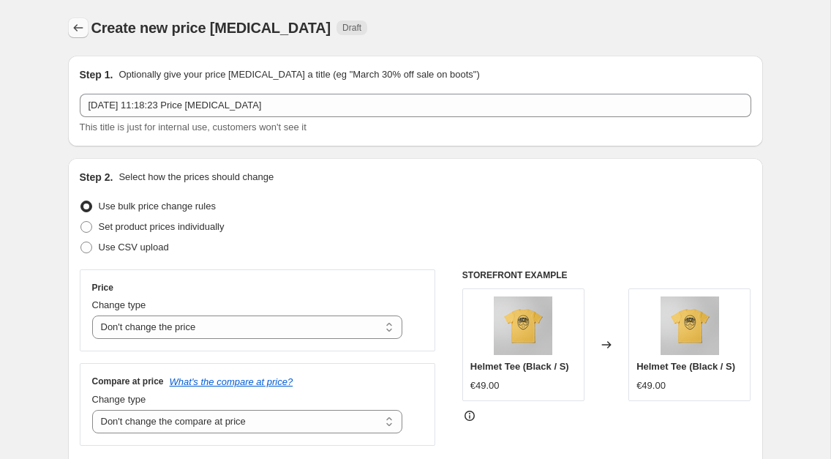  Describe the element at coordinates (102, 288) in the screenshot. I see `h3: Price` at that location.